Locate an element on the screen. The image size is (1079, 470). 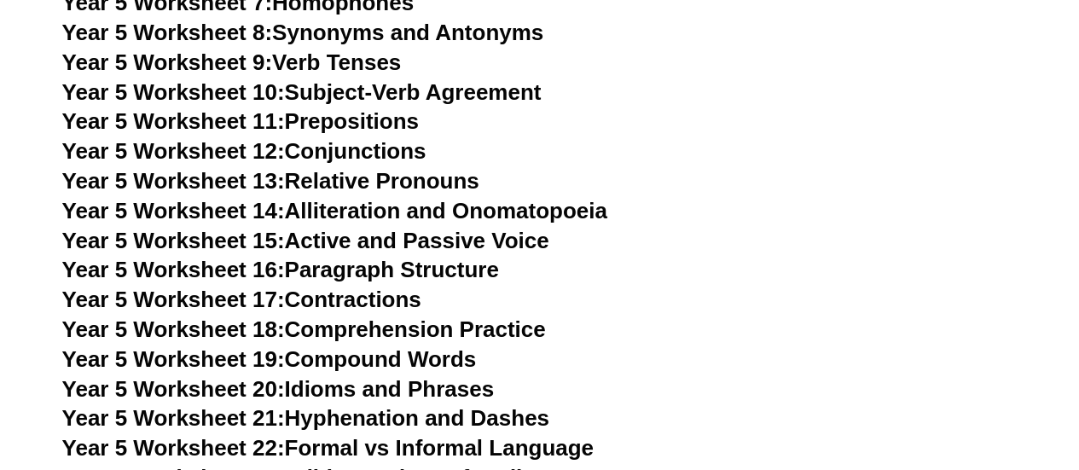
span: Year 5 Worksheet 19: is located at coordinates (173, 359).